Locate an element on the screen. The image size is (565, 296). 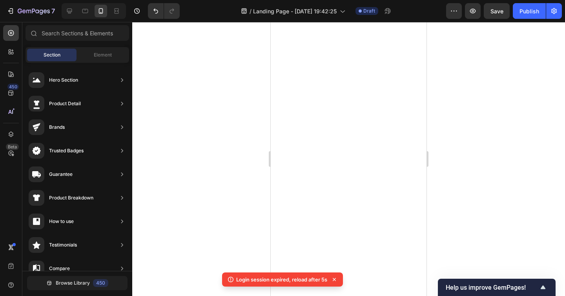
button: 7 is located at coordinates (31, 11).